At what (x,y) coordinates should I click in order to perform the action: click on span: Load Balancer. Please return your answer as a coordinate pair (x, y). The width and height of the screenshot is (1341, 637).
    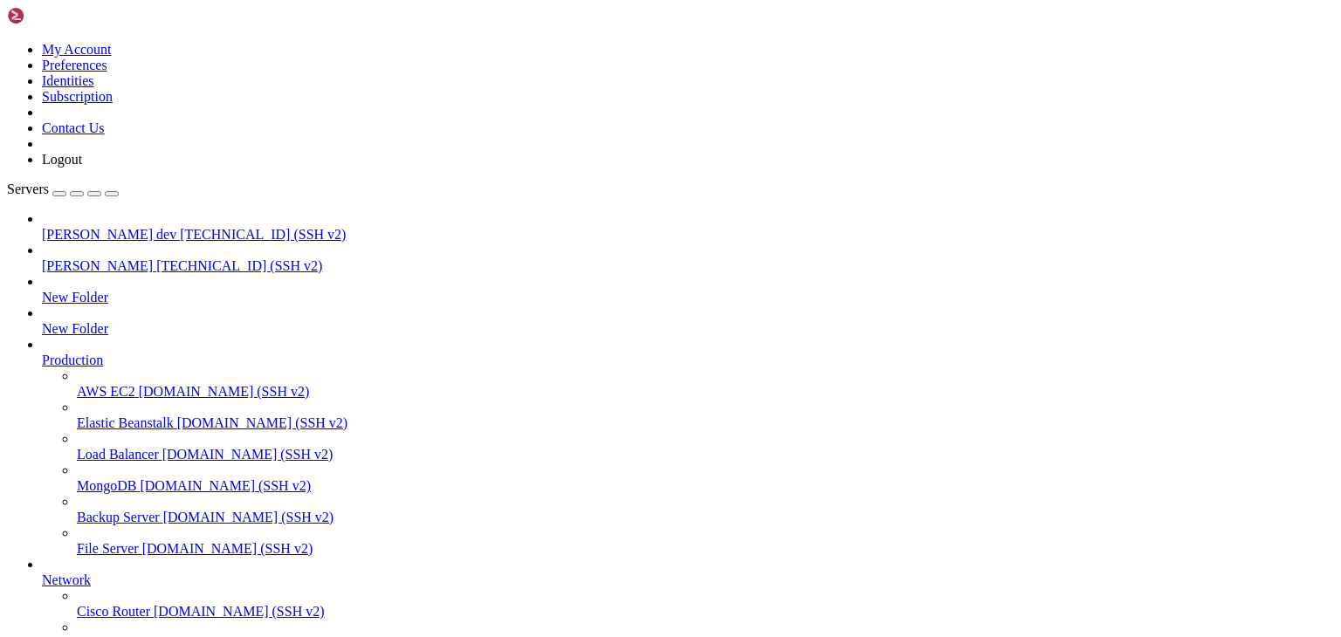
    Looking at the image, I should click on (118, 454).